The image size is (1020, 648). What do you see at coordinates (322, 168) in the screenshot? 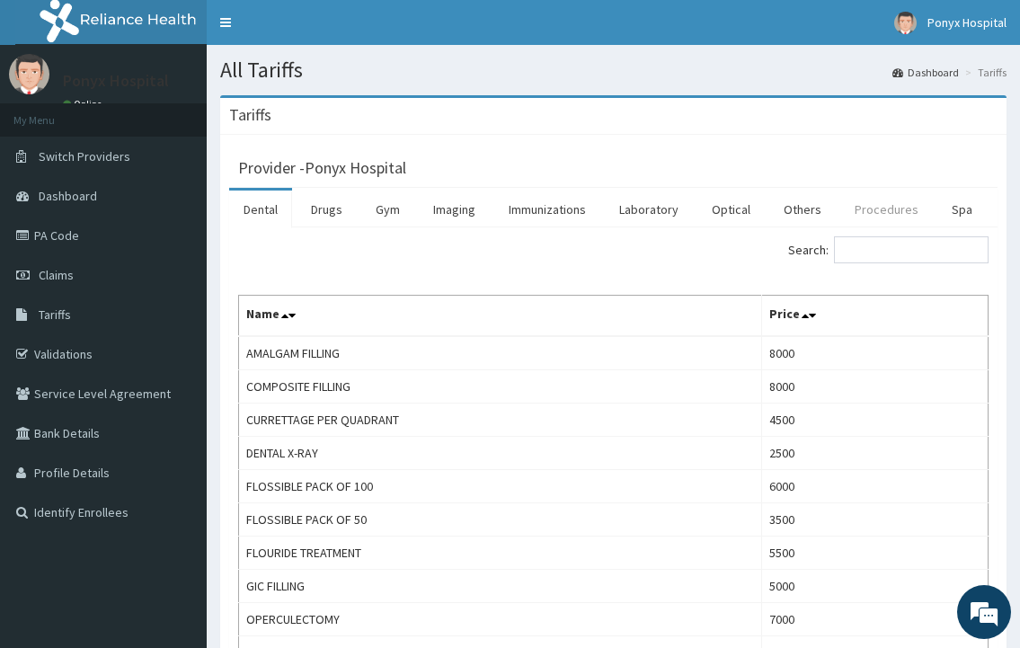
I see `h3: Provider - Ponyx Hospital` at bounding box center [322, 168].